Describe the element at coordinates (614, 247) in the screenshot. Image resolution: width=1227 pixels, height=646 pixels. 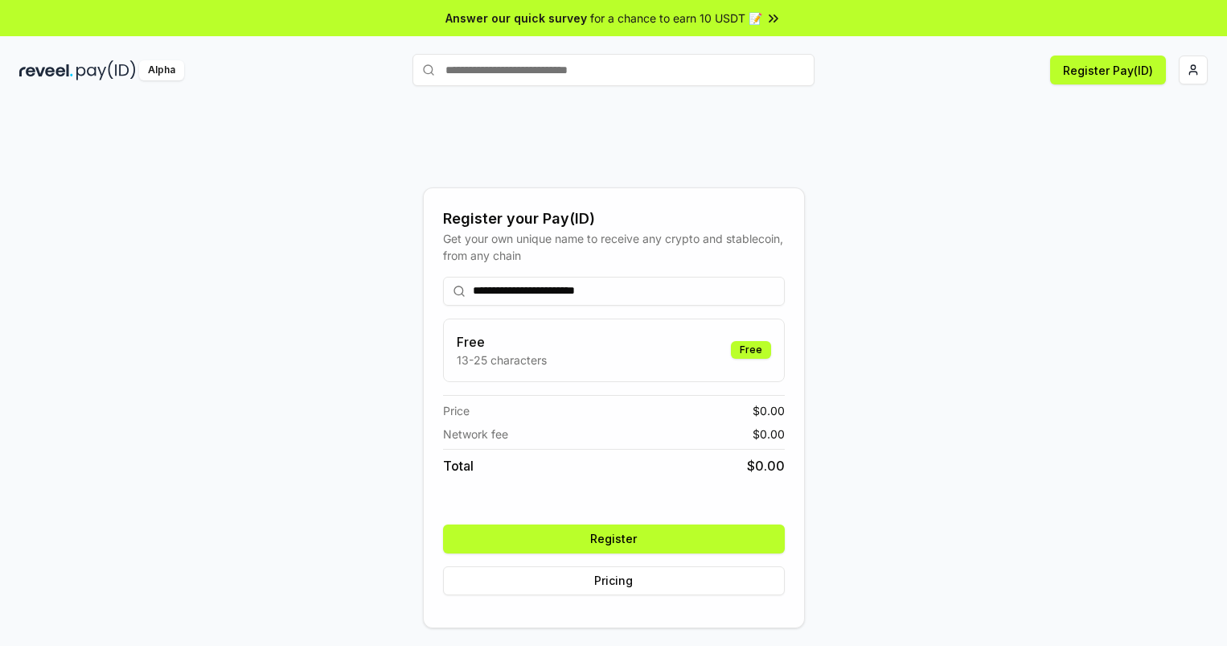
I see `div: Get your own unique name to receive any crypto and stablecoin, from any chain` at that location.